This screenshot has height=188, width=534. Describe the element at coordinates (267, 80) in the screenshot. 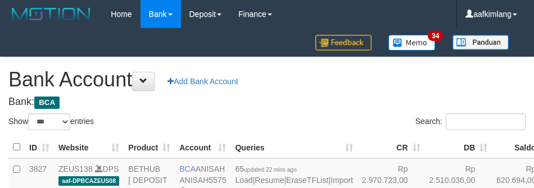

I see `h1: Bank Account` at that location.